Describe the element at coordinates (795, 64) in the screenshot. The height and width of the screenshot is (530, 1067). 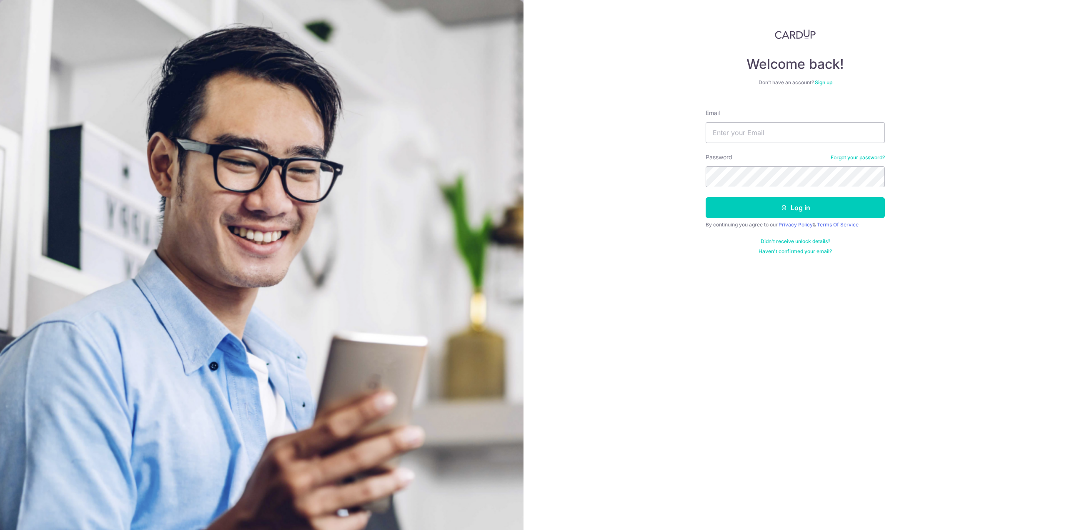
I see `h4: Welcome back!` at that location.